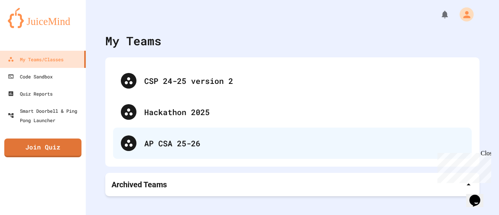 This screenshot has height=215, width=499. I want to click on div: Smart Doorbell & Ping Pong Launcher, so click(45, 115).